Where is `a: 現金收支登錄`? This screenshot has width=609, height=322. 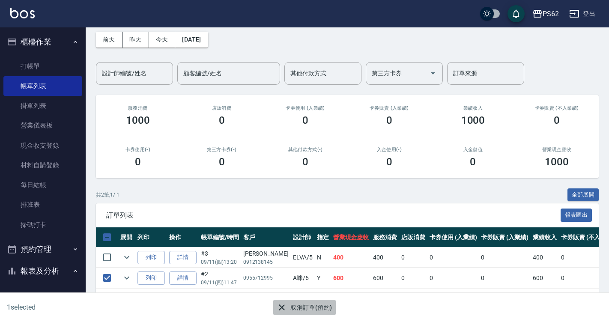
a: 現金收支登錄 is located at coordinates (43, 146).